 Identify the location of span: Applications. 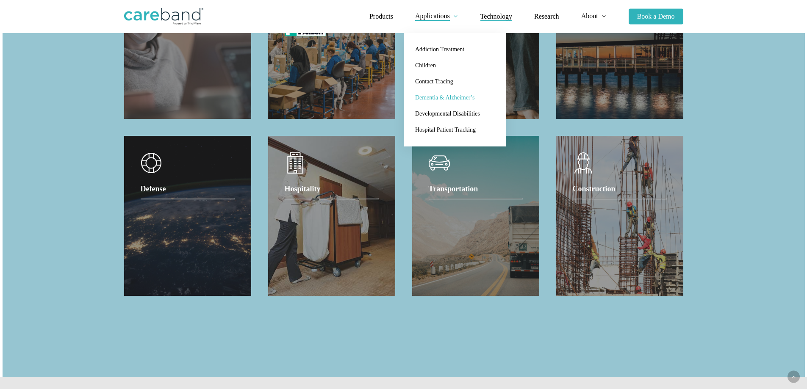
(433, 16).